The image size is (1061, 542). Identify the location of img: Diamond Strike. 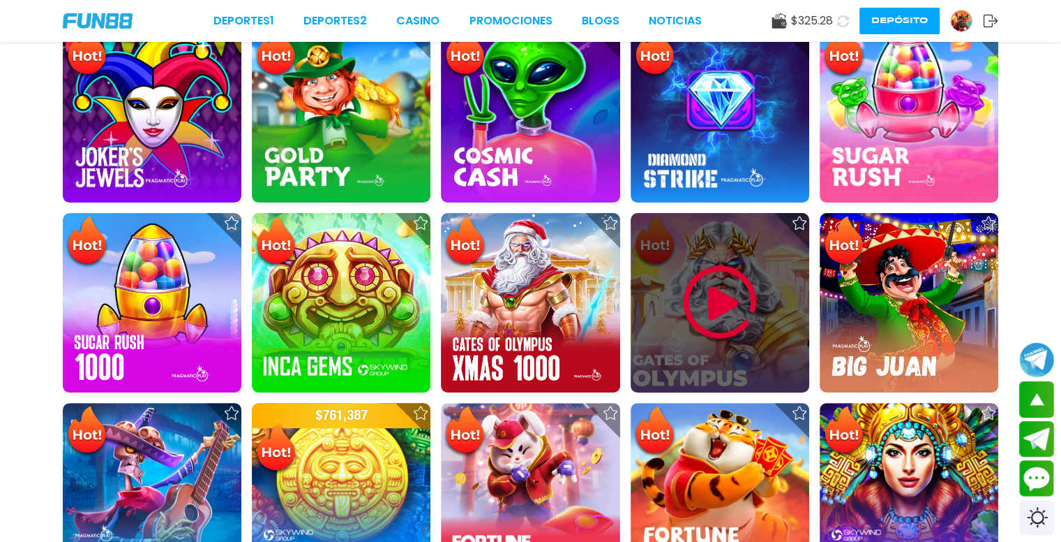
(720, 113).